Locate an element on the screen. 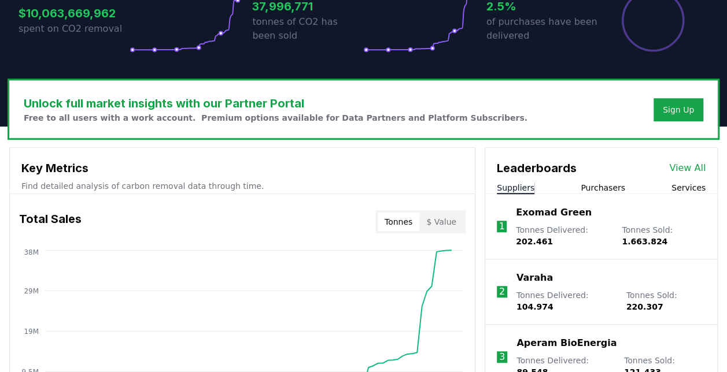  a: View All is located at coordinates (687, 168).